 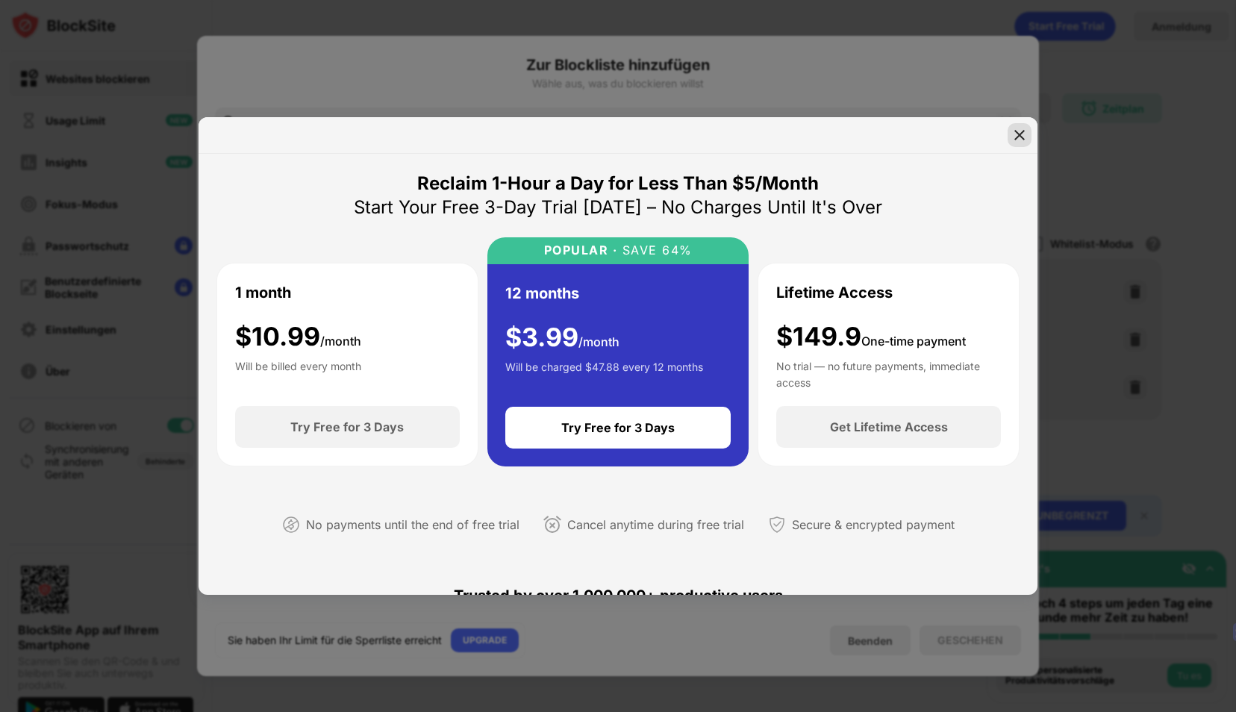 What do you see at coordinates (889, 373) in the screenshot?
I see `div: No trial — no future payments, immediate access` at bounding box center [889, 373].